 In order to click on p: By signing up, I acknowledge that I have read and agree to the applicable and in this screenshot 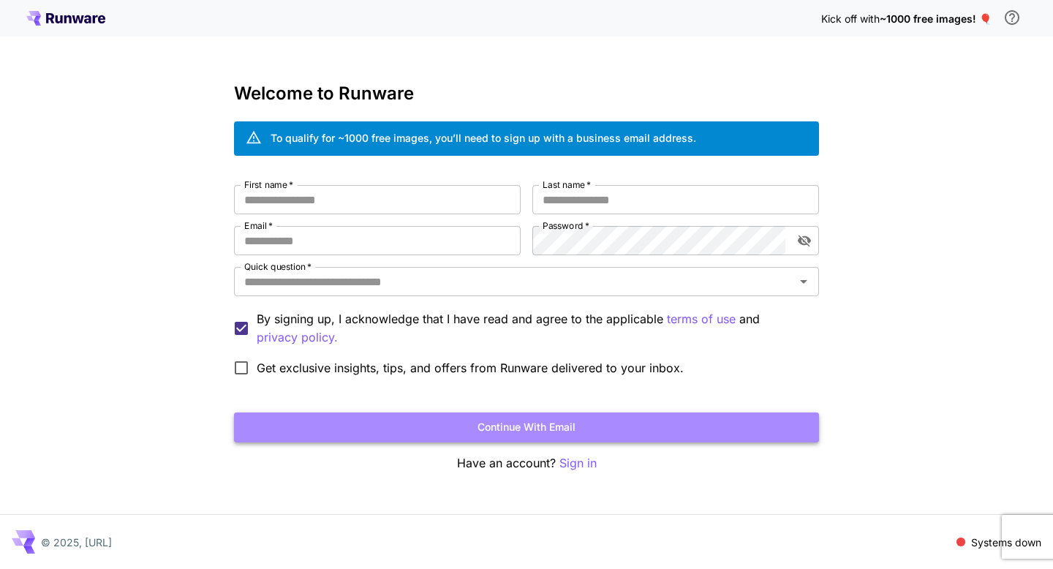, I will do `click(532, 328)`.